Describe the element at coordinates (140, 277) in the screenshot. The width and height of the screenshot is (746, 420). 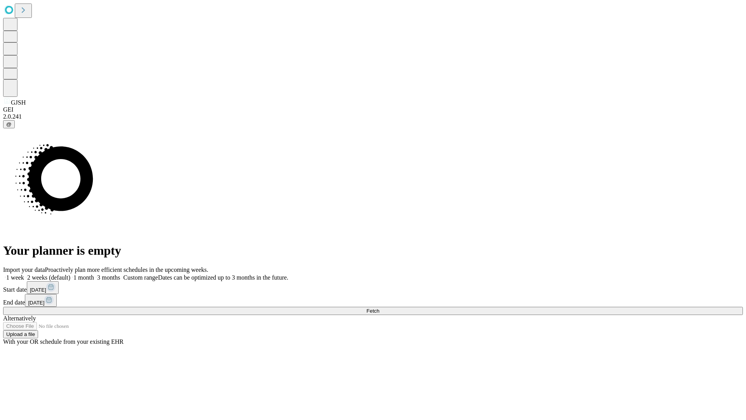
I see `span: Custom range` at that location.